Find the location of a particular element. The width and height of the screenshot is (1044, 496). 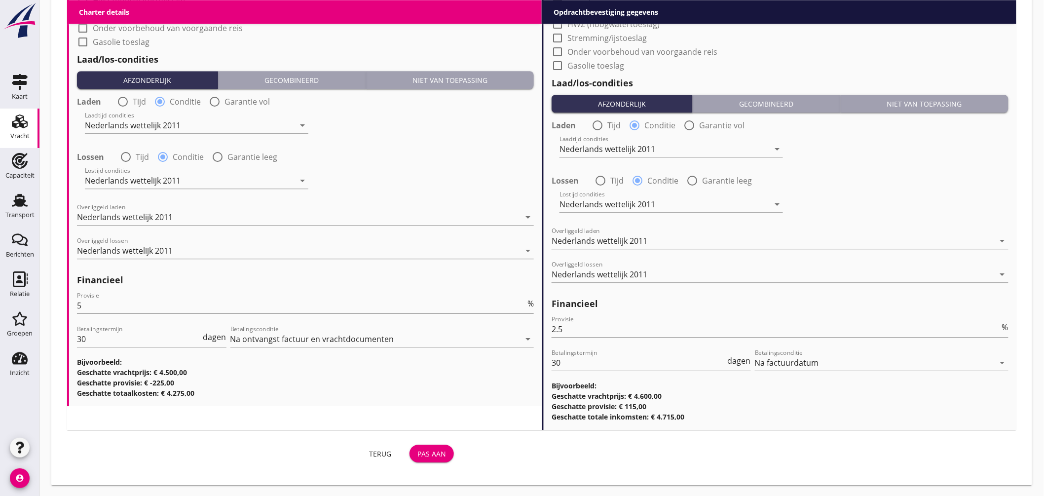

div: Terug is located at coordinates (380, 453).